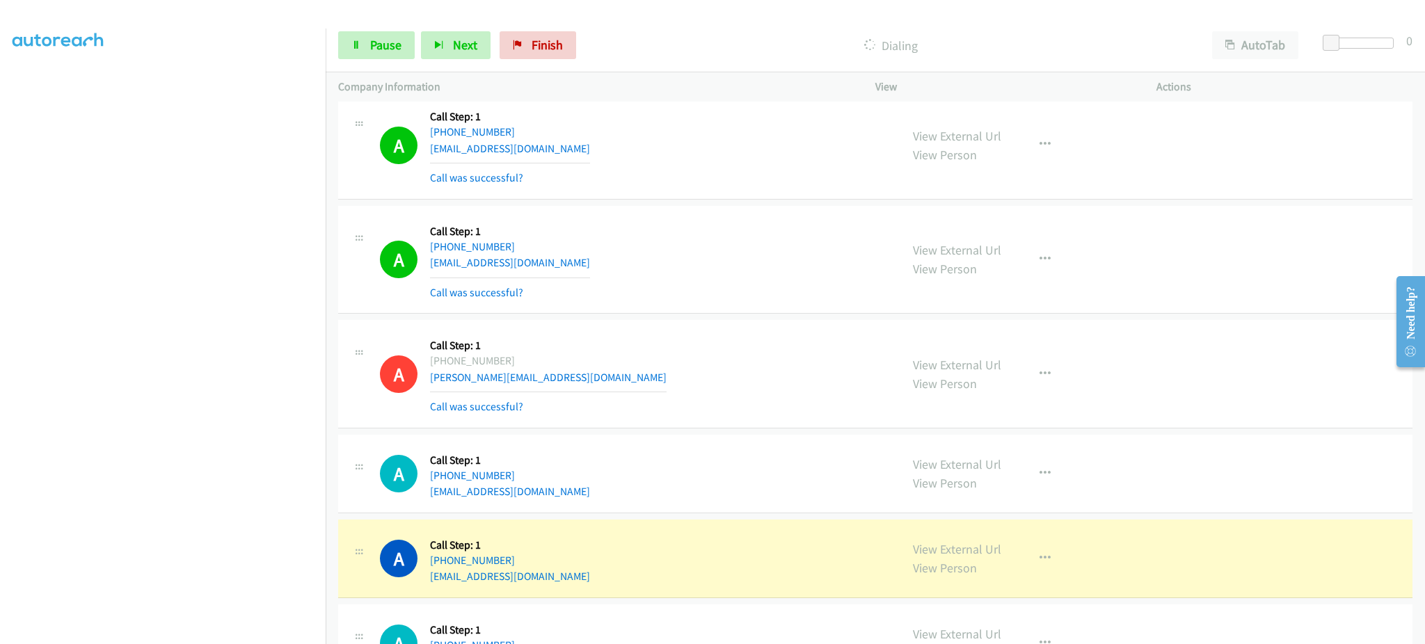  What do you see at coordinates (1255, 45) in the screenshot?
I see `button: AutoTab` at bounding box center [1255, 45].